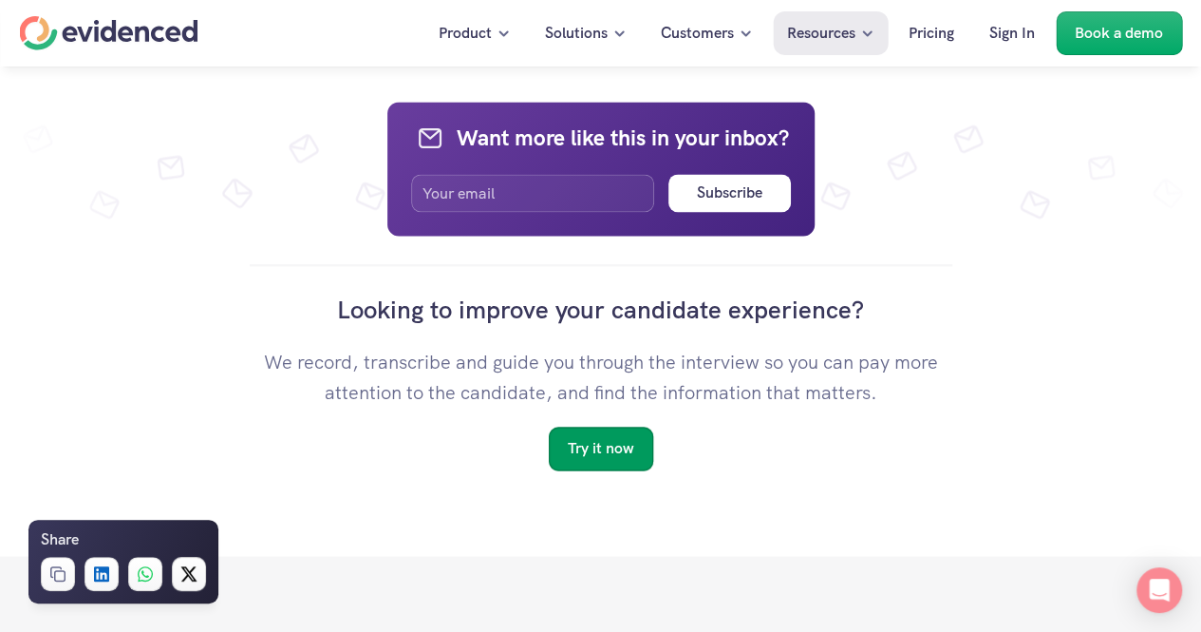 The image size is (1201, 632). Describe the element at coordinates (1160, 590) in the screenshot. I see `div: Open Intercom Messenger` at that location.